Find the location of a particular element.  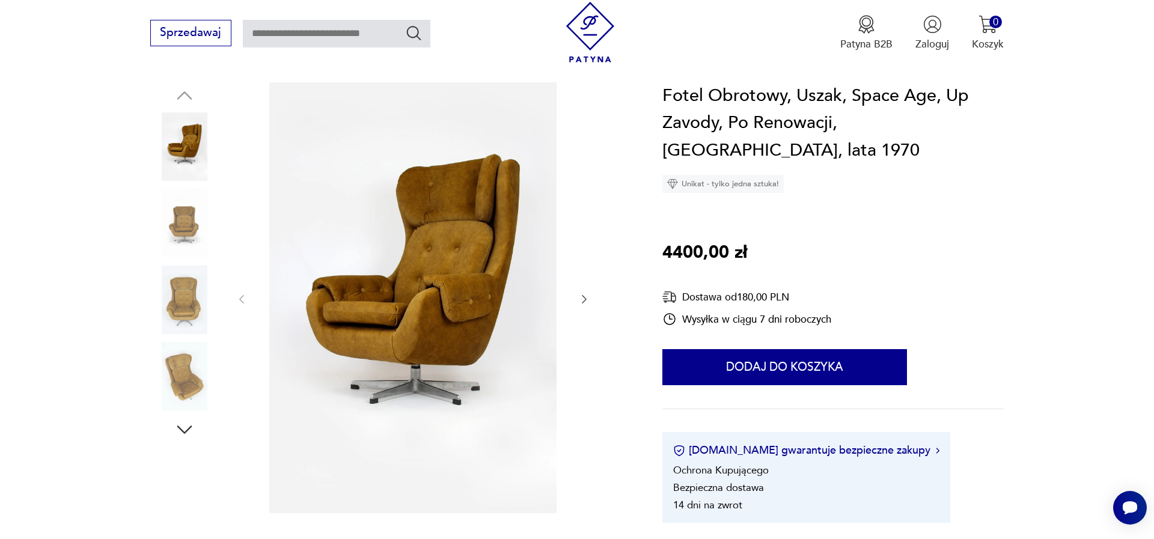

button: Patyna B2B is located at coordinates (866, 33).